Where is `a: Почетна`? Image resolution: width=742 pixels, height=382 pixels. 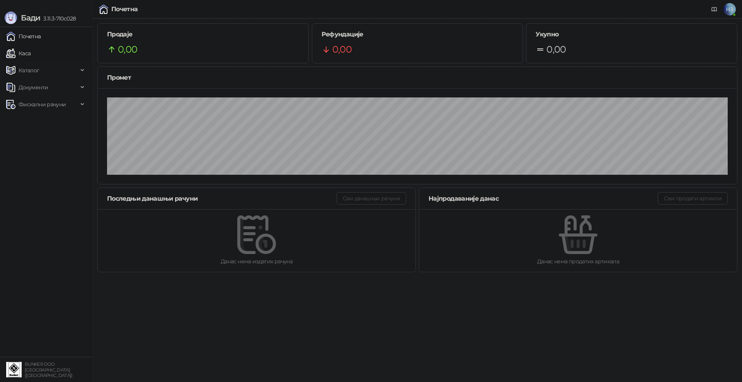
a: Почетна is located at coordinates (24, 36).